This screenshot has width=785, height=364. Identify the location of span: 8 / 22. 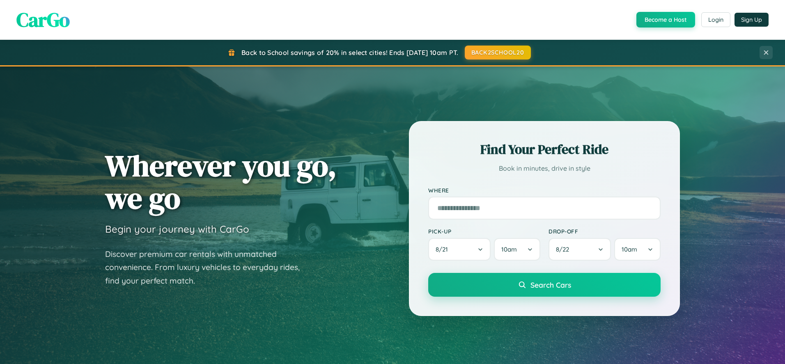
(565, 249).